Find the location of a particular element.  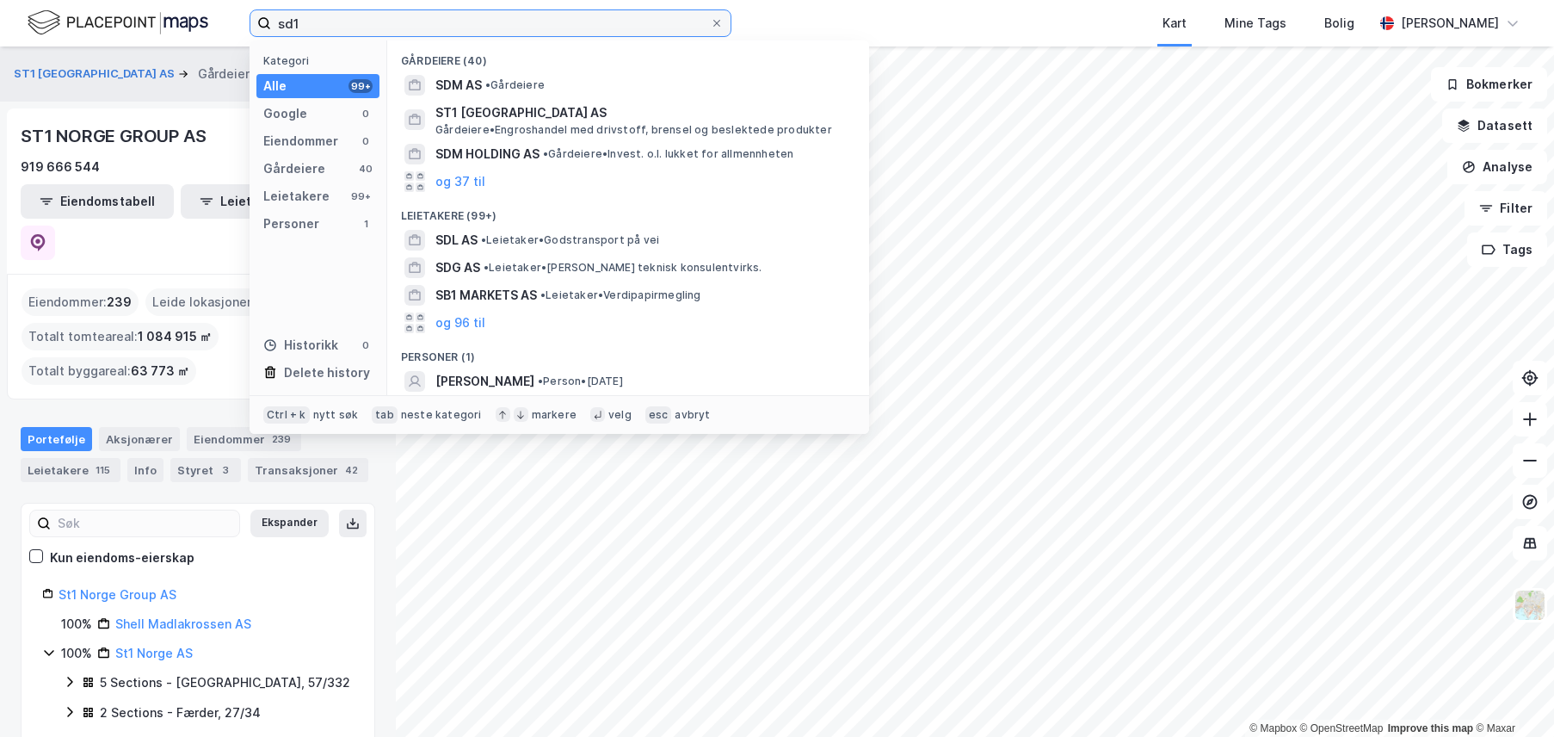

span: Gårdeiere • Invest. o.l. lukket for allmennheten is located at coordinates (668, 154).